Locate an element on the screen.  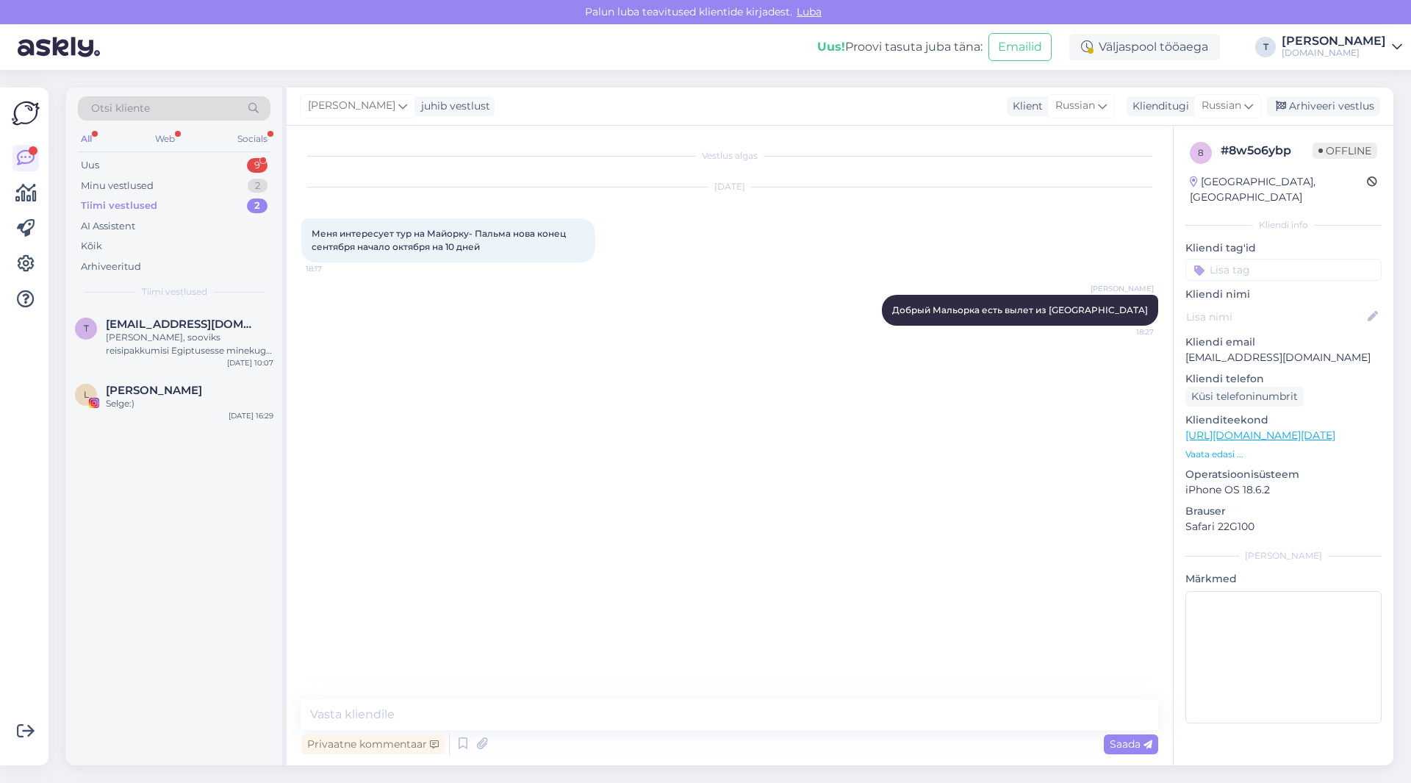
p: Kliendi nimi is located at coordinates (1283, 294).